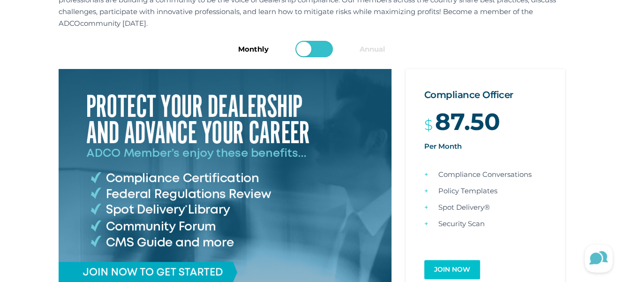 The width and height of the screenshot is (623, 282). I want to click on span: 87.50, so click(467, 121).